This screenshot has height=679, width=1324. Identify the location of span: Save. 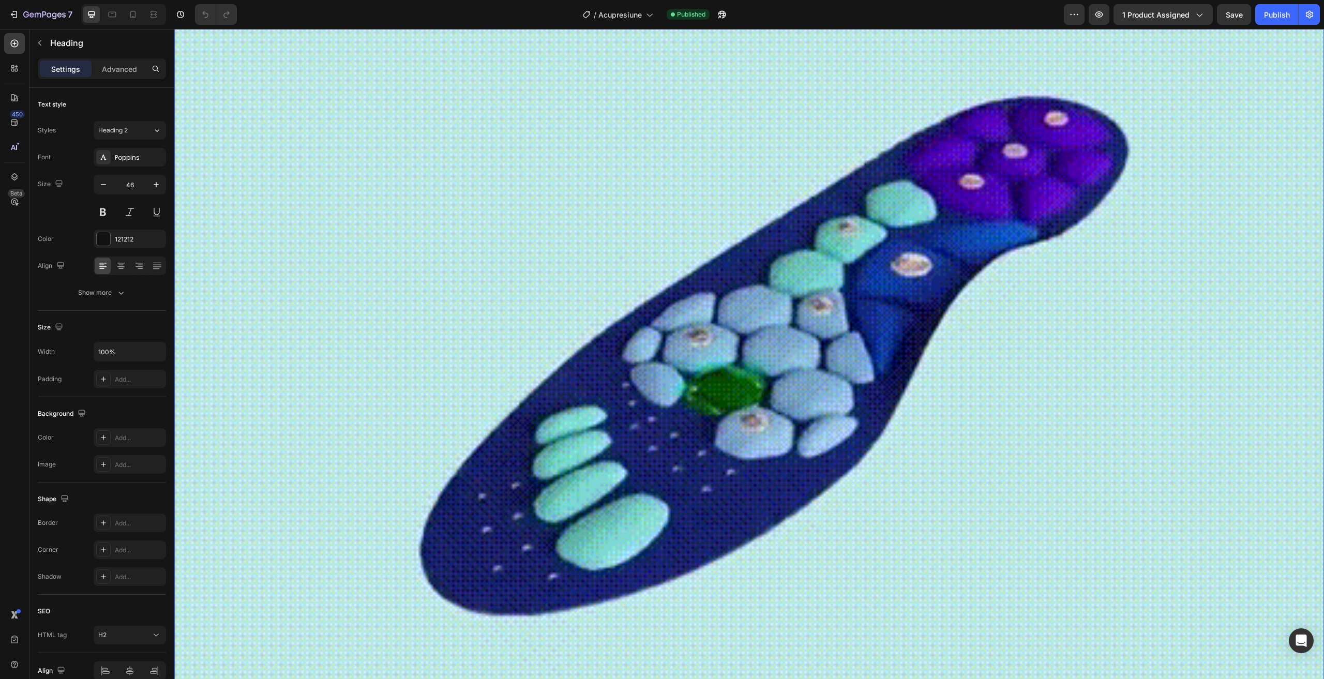
(1234, 14).